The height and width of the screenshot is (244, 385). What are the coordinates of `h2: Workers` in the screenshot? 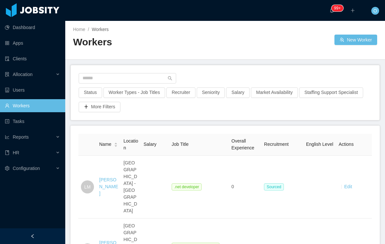 It's located at (149, 42).